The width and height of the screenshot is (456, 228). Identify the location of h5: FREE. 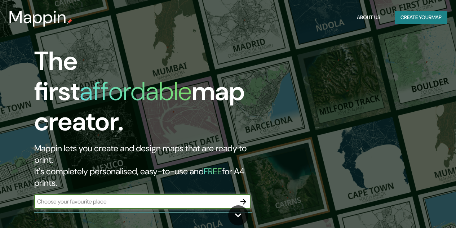
(213, 171).